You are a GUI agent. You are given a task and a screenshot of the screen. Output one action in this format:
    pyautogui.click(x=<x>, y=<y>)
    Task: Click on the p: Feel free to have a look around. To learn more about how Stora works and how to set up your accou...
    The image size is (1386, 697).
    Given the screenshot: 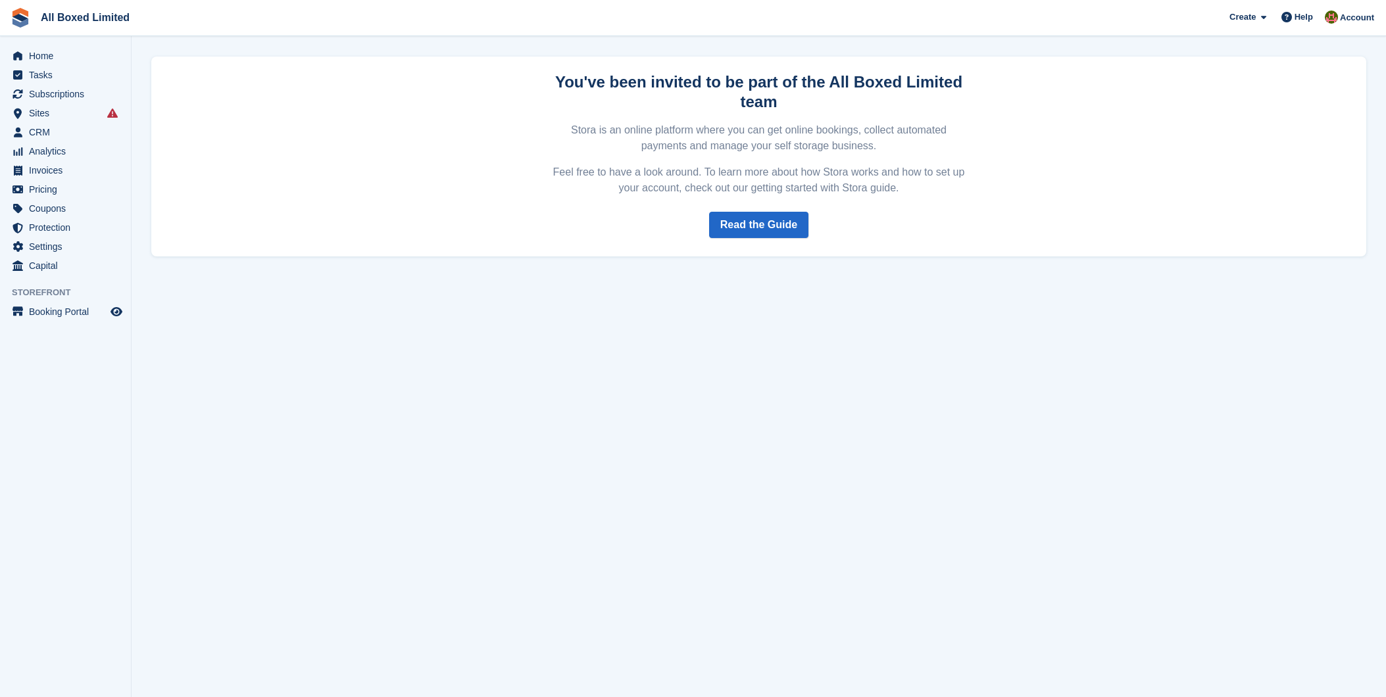 What is the action you would take?
    pyautogui.click(x=759, y=180)
    